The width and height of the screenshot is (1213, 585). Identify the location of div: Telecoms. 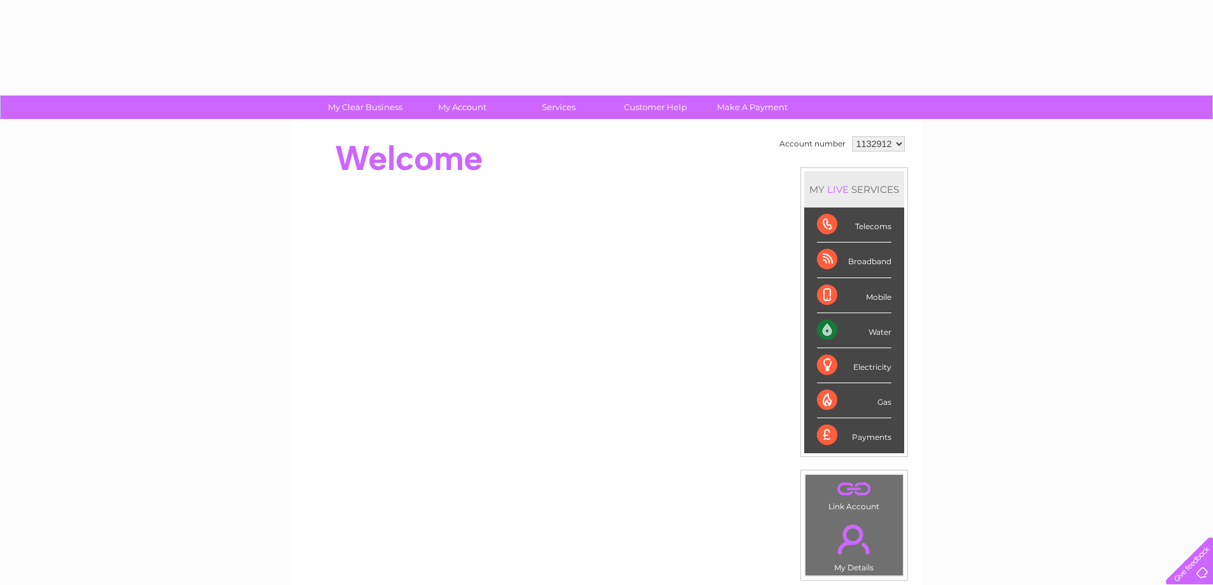
(854, 225).